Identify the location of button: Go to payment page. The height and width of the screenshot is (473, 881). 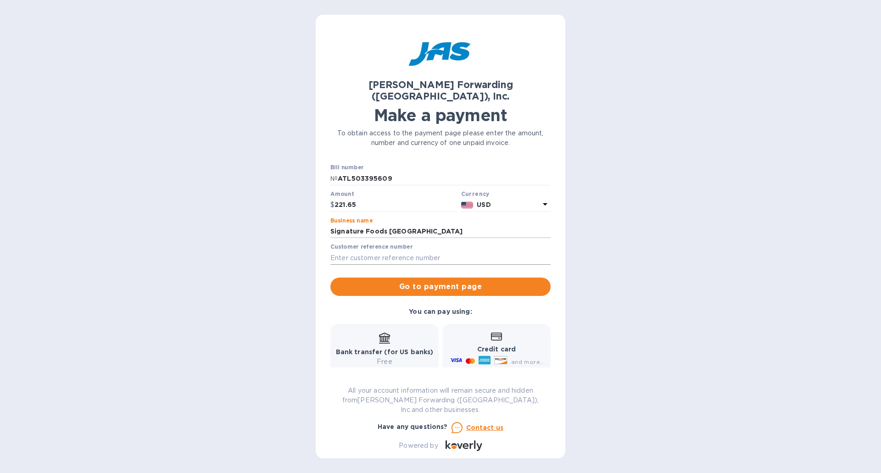
(440, 287).